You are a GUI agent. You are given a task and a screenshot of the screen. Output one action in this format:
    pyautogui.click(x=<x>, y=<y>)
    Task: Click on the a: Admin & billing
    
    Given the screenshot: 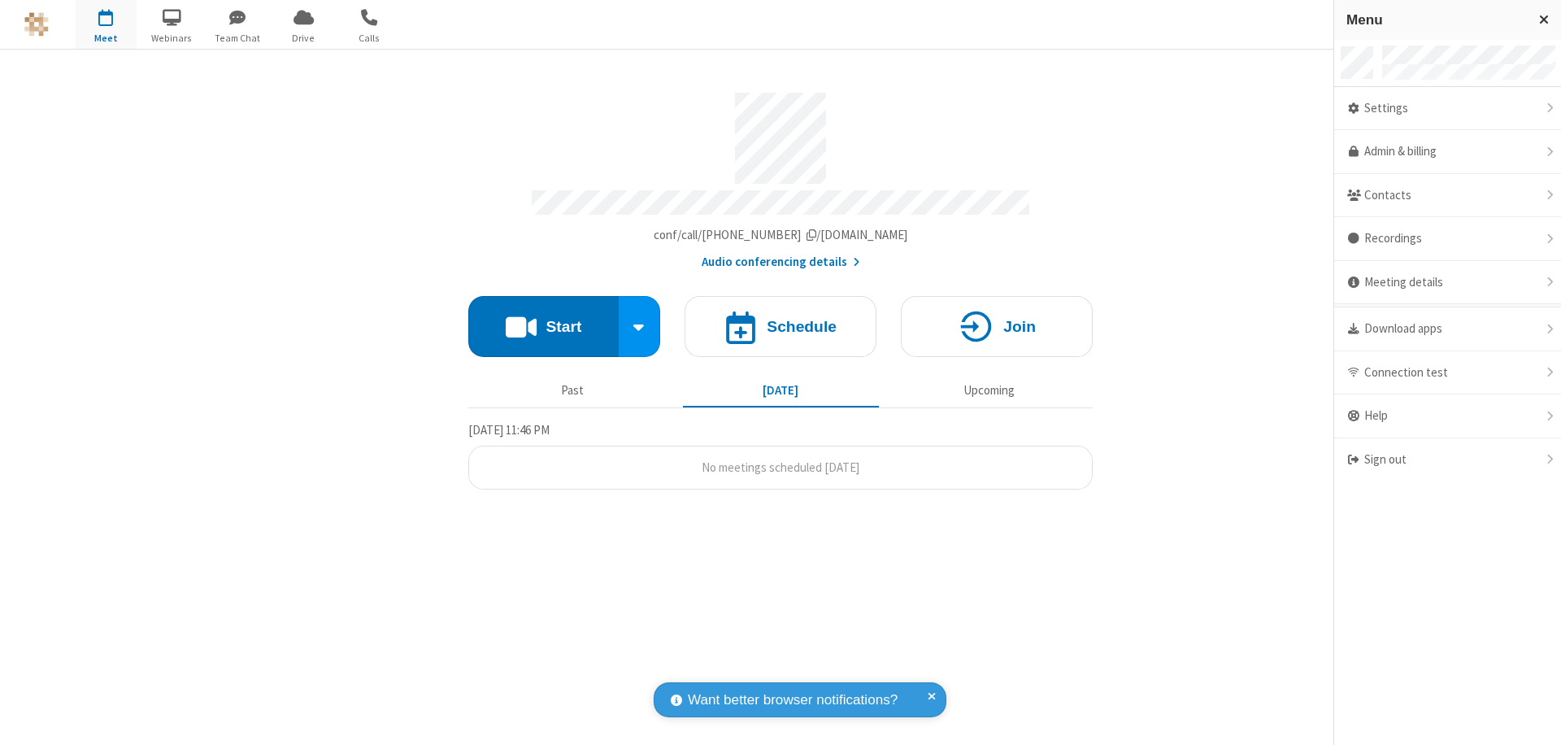 What is the action you would take?
    pyautogui.click(x=1447, y=152)
    